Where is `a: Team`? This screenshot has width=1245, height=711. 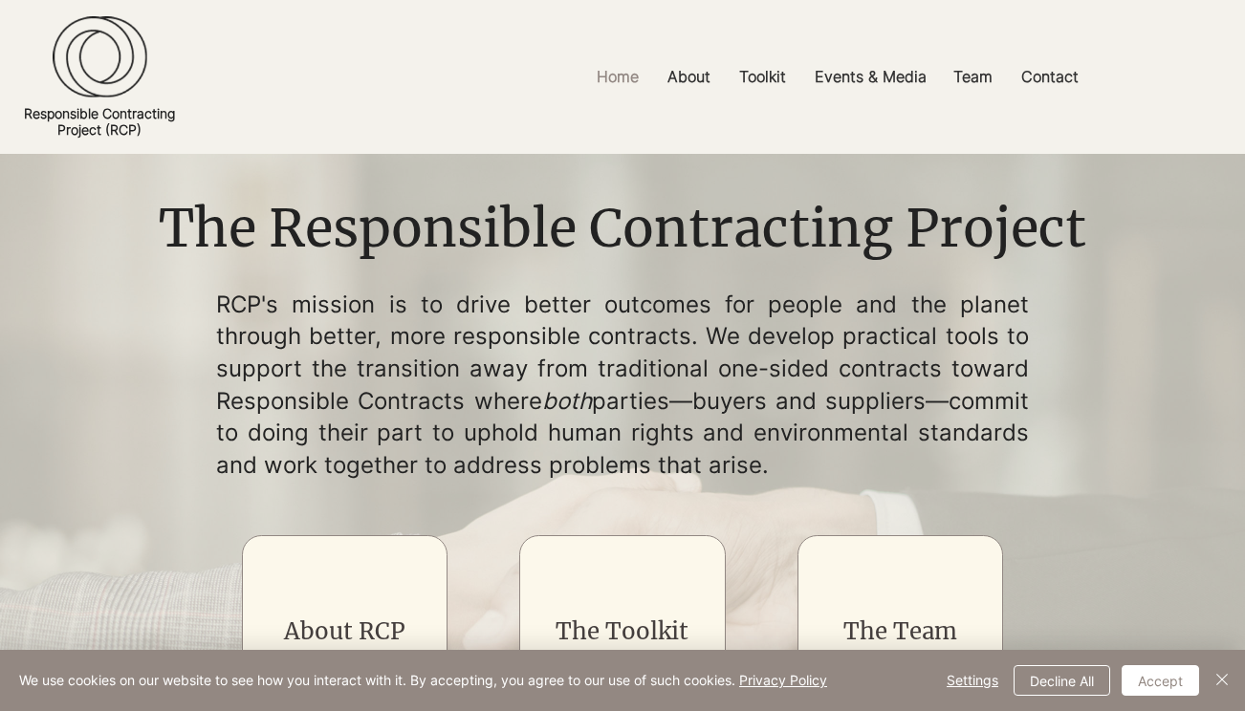
a: Team is located at coordinates (973, 77).